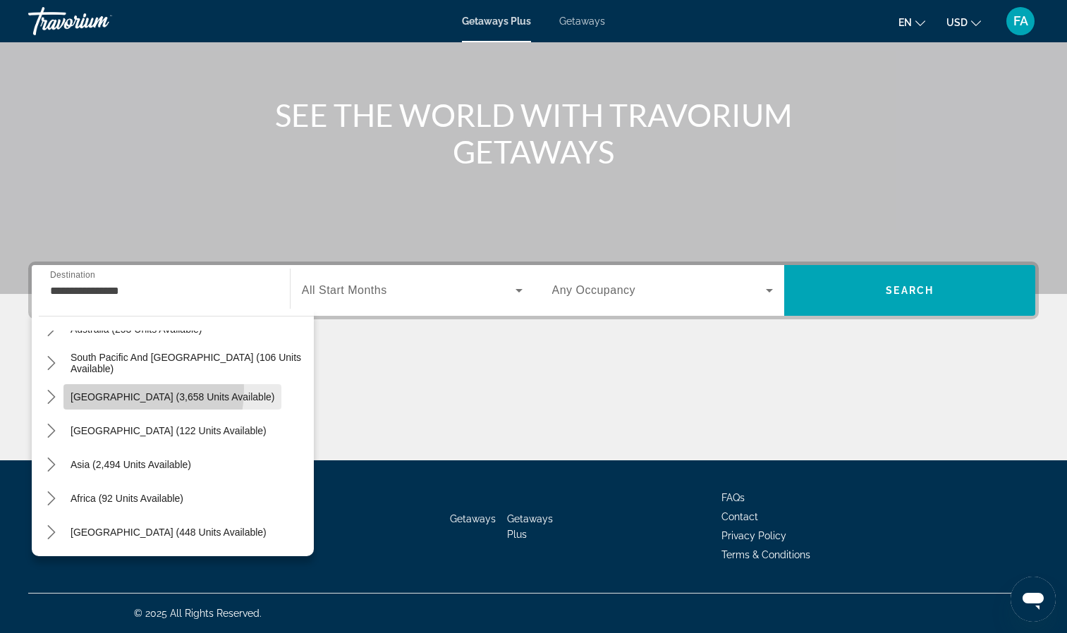  What do you see at coordinates (910, 291) in the screenshot?
I see `span: Search` at bounding box center [910, 291].